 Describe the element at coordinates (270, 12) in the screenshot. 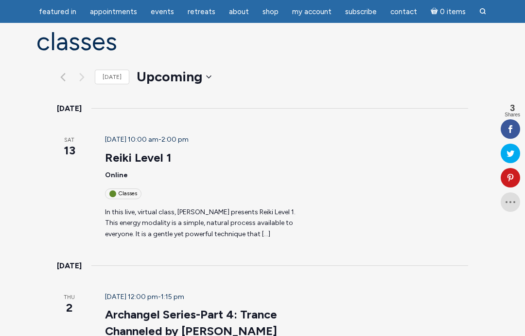

I see `span: Shop` at that location.